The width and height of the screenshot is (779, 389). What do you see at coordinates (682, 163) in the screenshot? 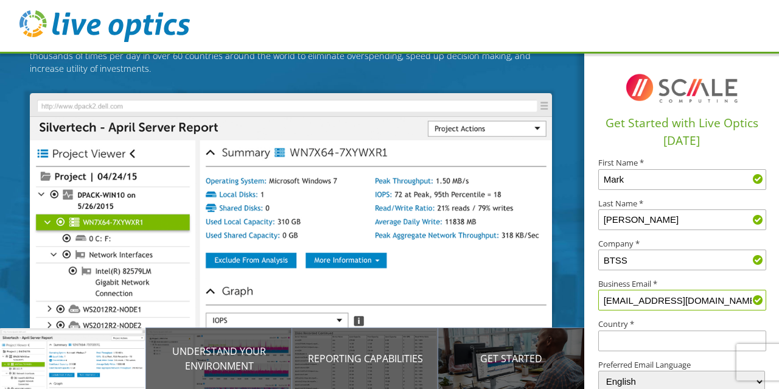
I see `label: First Name *` at bounding box center [682, 163].